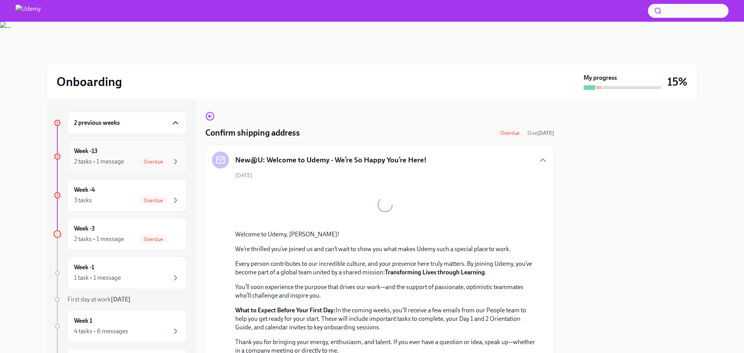  What do you see at coordinates (84, 190) in the screenshot?
I see `h6: Week -4` at bounding box center [84, 190].